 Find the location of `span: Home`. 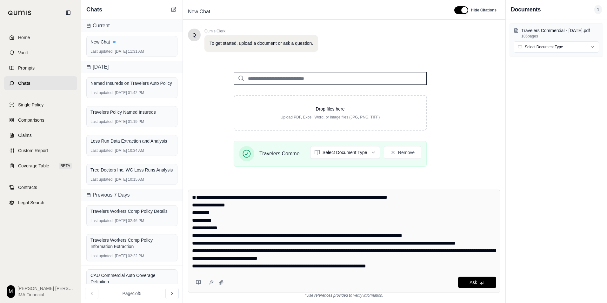

span: Home is located at coordinates (24, 37).